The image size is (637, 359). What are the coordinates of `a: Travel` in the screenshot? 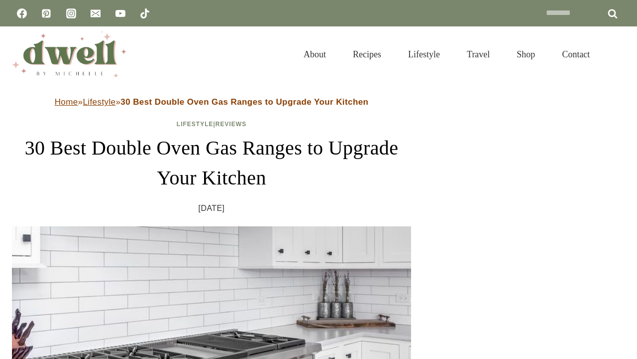 It's located at (479, 54).